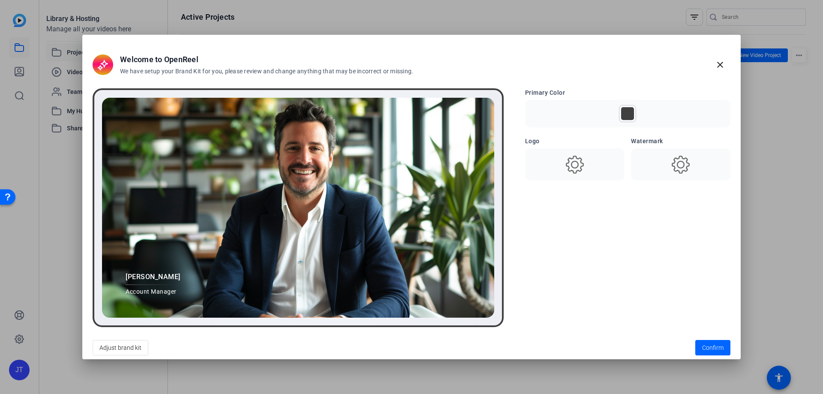 The image size is (823, 394). I want to click on button: Confirm, so click(713, 348).